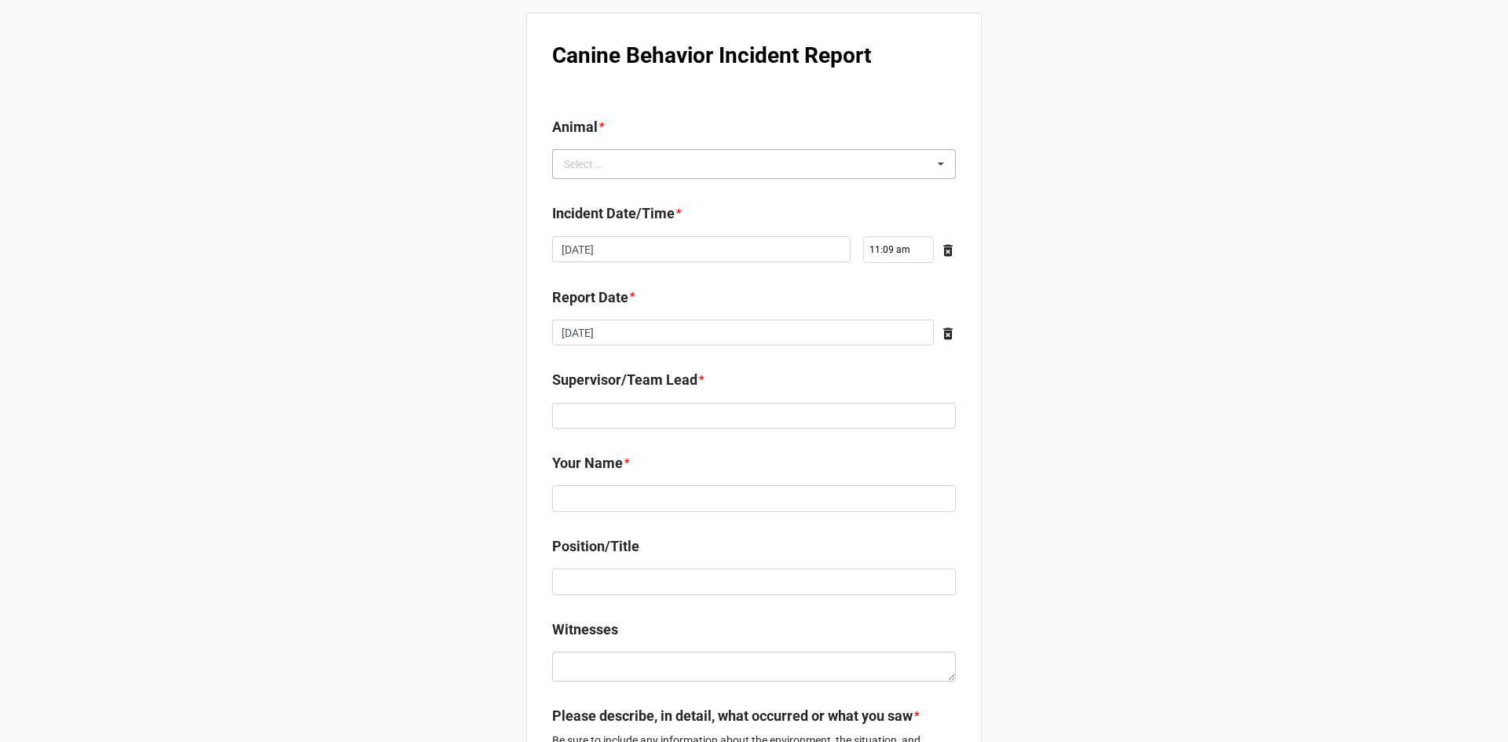 This screenshot has width=1508, height=742. I want to click on label: Animal, so click(575, 127).